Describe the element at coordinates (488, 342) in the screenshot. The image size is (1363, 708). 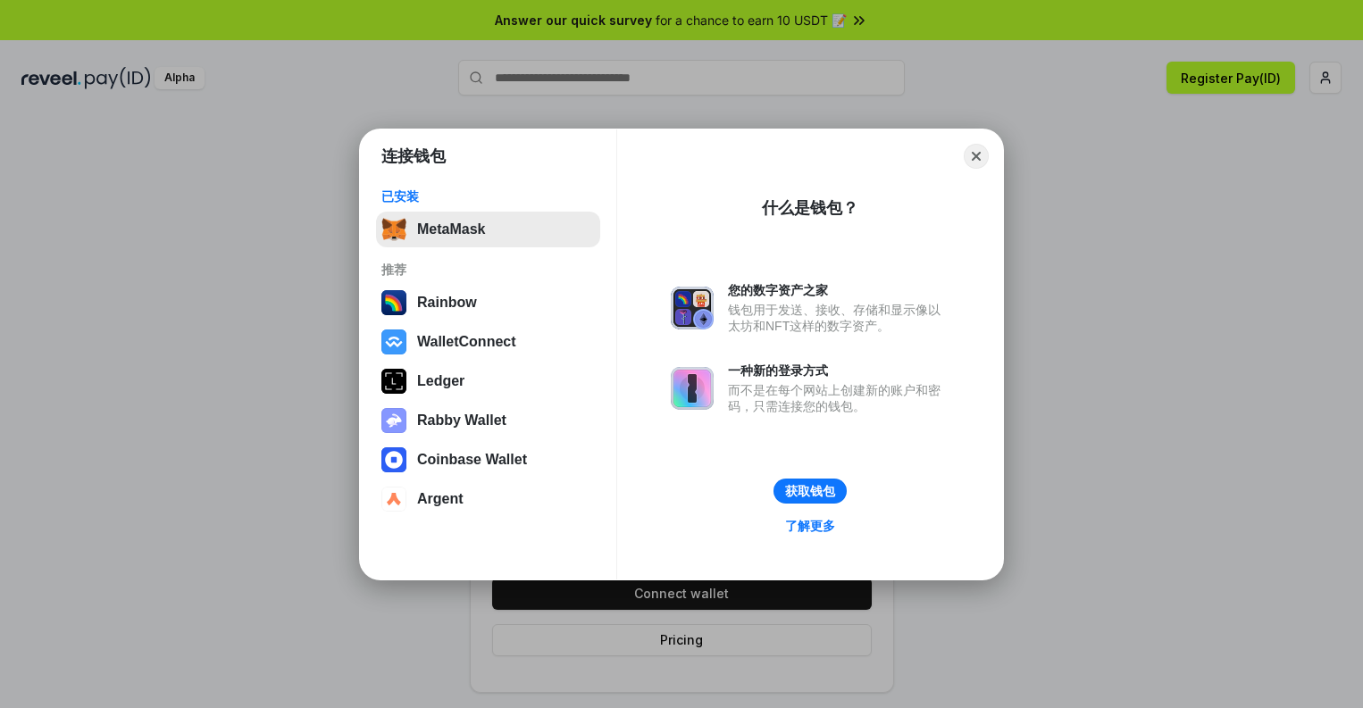
I see `button: WalletConnect` at that location.